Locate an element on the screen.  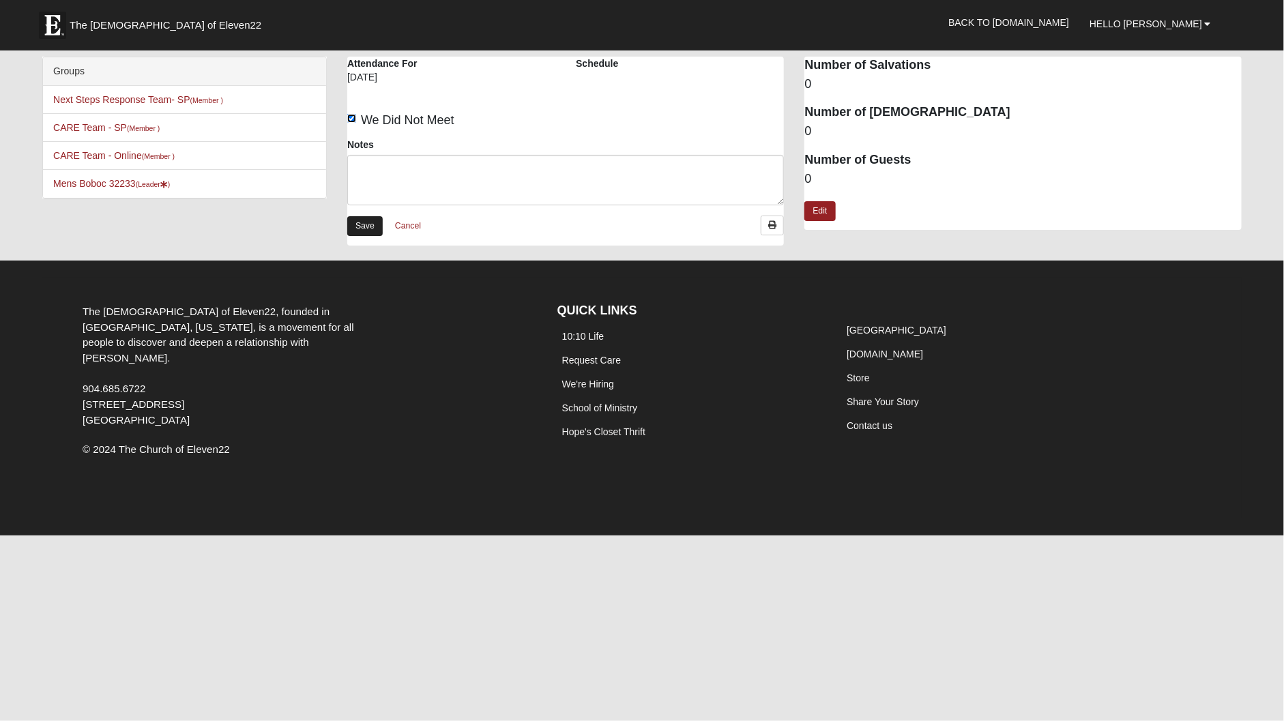
a: We're Hiring is located at coordinates (588, 384).